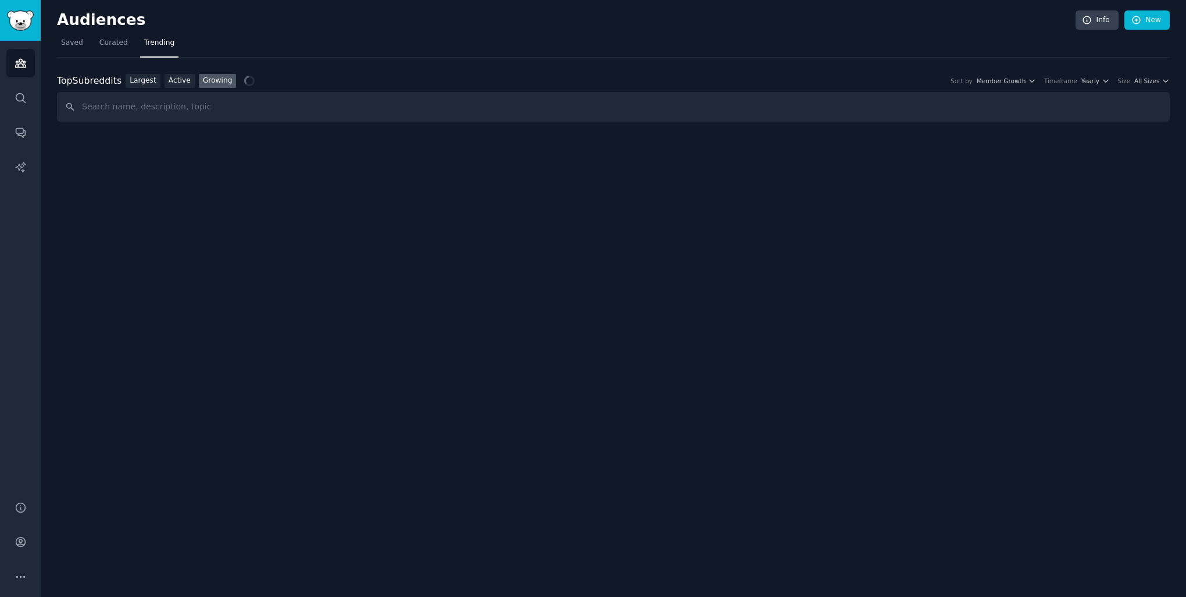 The image size is (1186, 597). Describe the element at coordinates (1007, 81) in the screenshot. I see `button: Member Growth` at that location.